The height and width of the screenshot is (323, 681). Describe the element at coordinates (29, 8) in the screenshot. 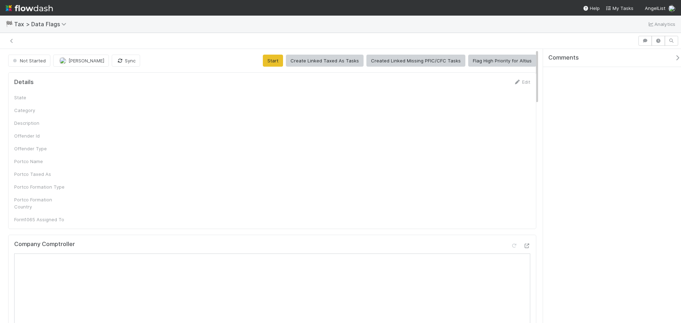

I see `img: logo-inverted-e16ddd16eac7371096b0.svg` at that location.